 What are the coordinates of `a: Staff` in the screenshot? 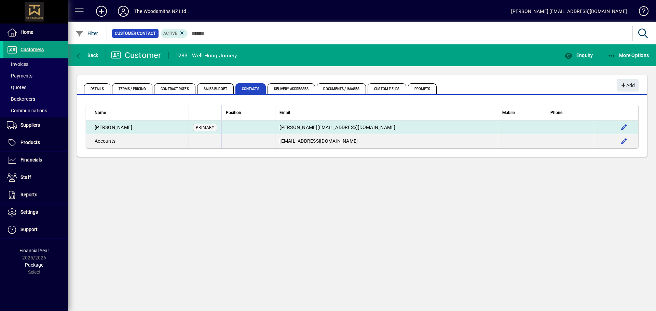 It's located at (36, 178).